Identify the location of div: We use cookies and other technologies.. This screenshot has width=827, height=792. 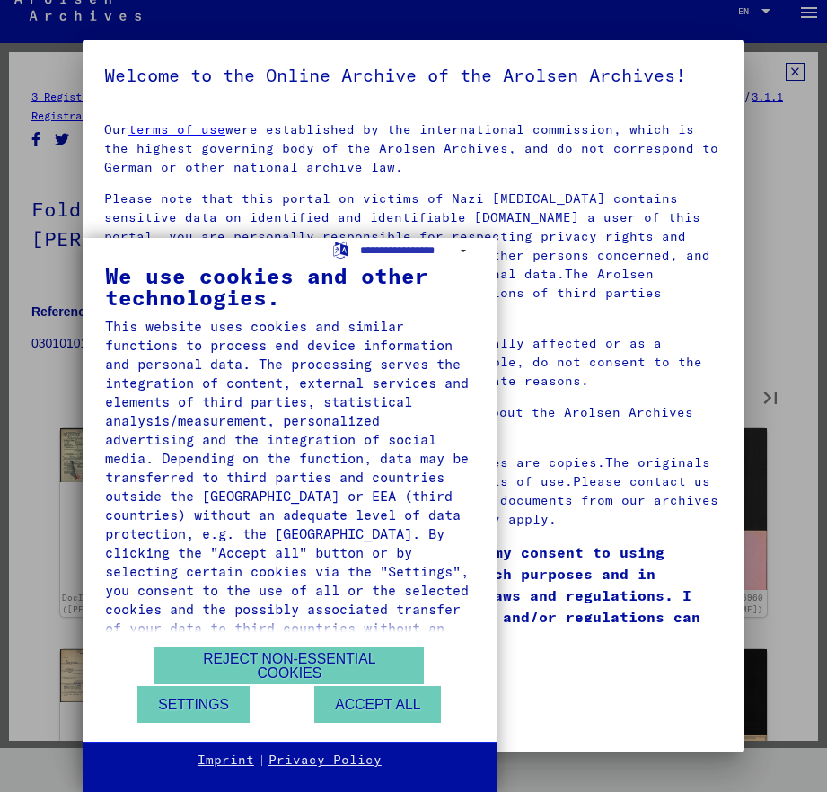
(289, 286).